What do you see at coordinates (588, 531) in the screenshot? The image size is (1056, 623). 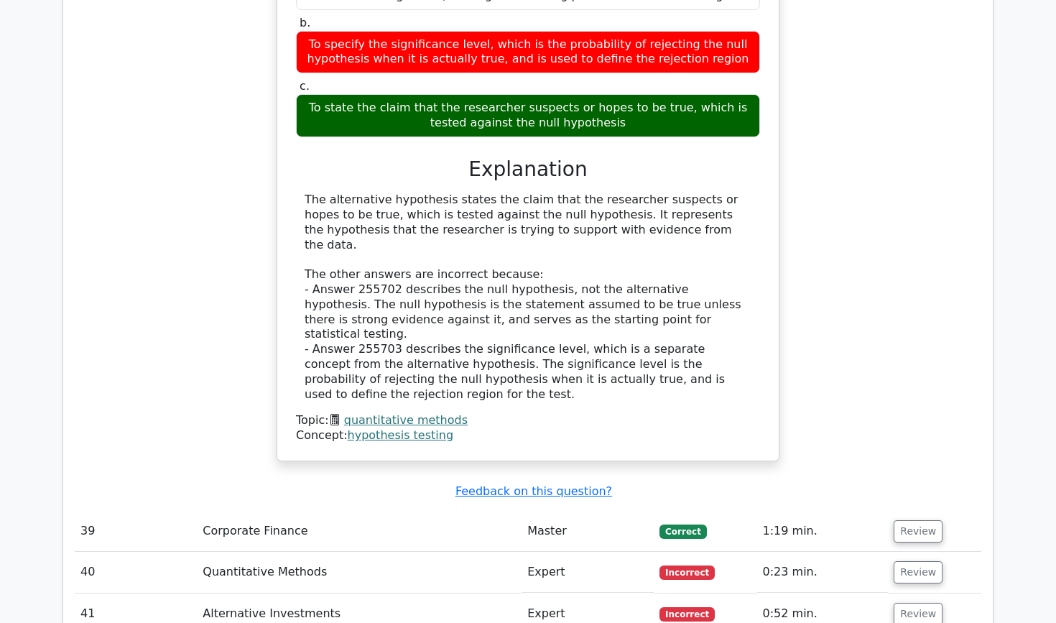 I see `td: Master` at bounding box center [588, 531].